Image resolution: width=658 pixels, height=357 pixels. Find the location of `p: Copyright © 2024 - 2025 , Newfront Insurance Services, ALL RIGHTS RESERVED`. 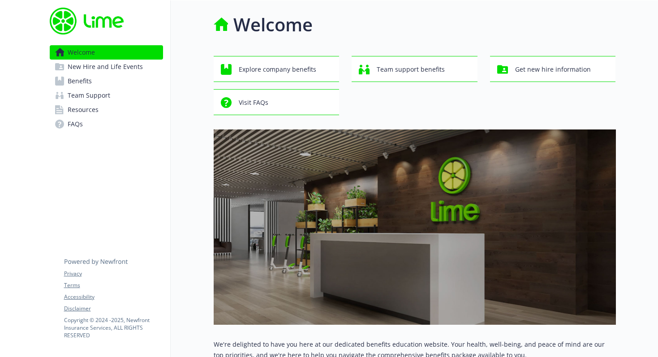

p: Copyright © 2024 - 2025 , Newfront Insurance Services, ALL RIGHTS RESERVED is located at coordinates (113, 327).